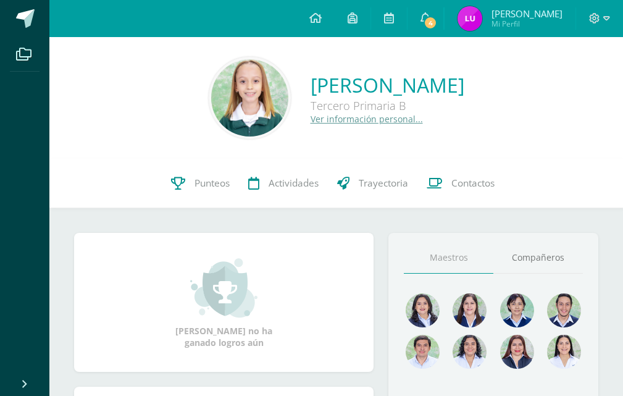  What do you see at coordinates (564, 351) in the screenshot?
I see `img: e88866c1a8bf4b3153ff9c6787b2a6b2.png` at bounding box center [564, 351].